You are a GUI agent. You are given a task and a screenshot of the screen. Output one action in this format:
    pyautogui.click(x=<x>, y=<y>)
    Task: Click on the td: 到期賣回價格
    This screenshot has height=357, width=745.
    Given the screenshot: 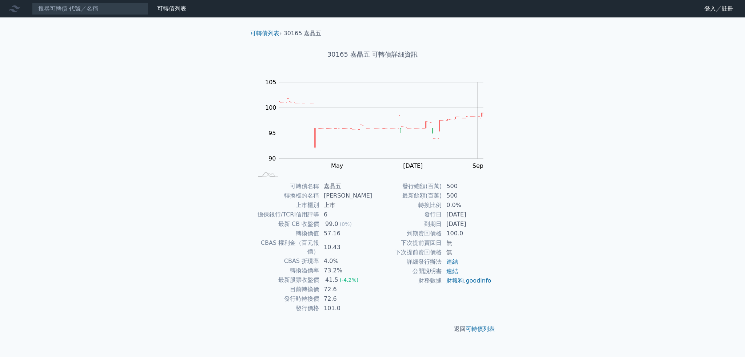 What is the action you would take?
    pyautogui.click(x=407, y=234)
    